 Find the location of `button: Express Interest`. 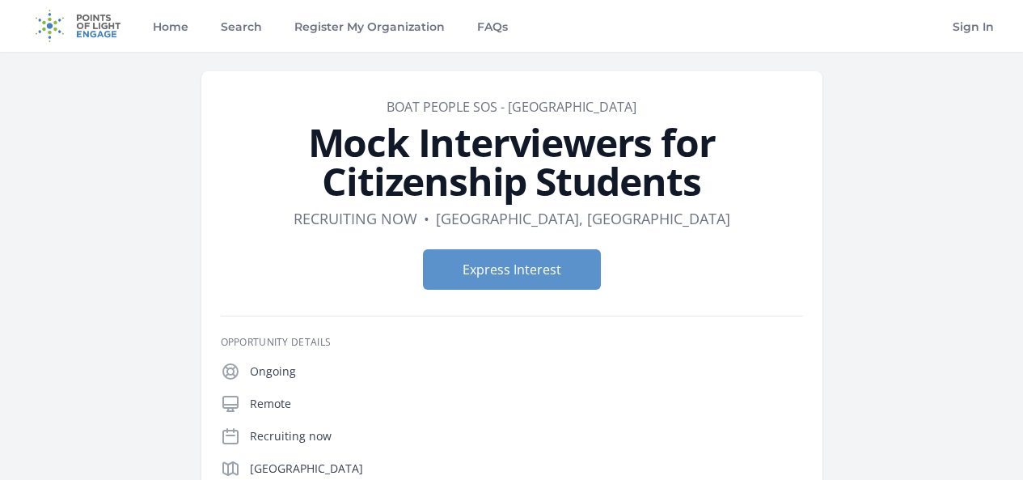

button: Express Interest is located at coordinates (512, 269).